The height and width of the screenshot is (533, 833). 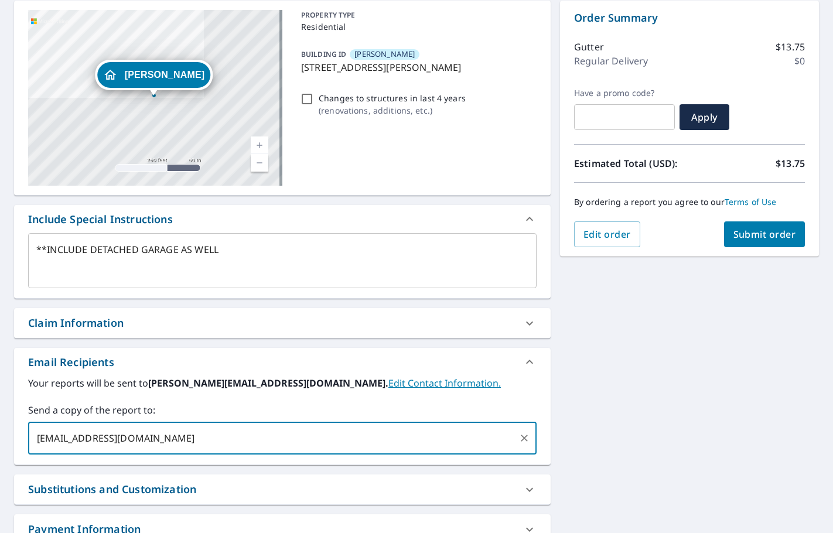 I want to click on p: BUILDING ID, so click(x=323, y=54).